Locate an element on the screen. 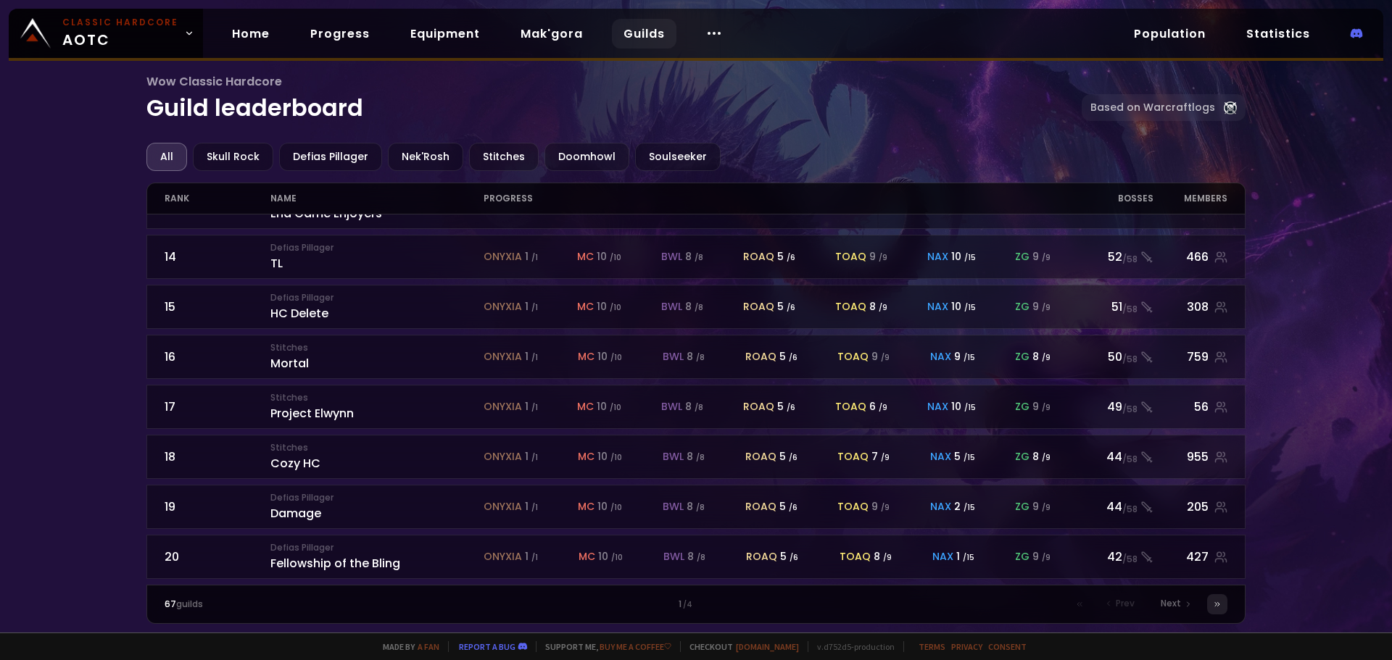 Image resolution: width=1392 pixels, height=660 pixels. h1: Guild leaderboard is located at coordinates (614, 99).